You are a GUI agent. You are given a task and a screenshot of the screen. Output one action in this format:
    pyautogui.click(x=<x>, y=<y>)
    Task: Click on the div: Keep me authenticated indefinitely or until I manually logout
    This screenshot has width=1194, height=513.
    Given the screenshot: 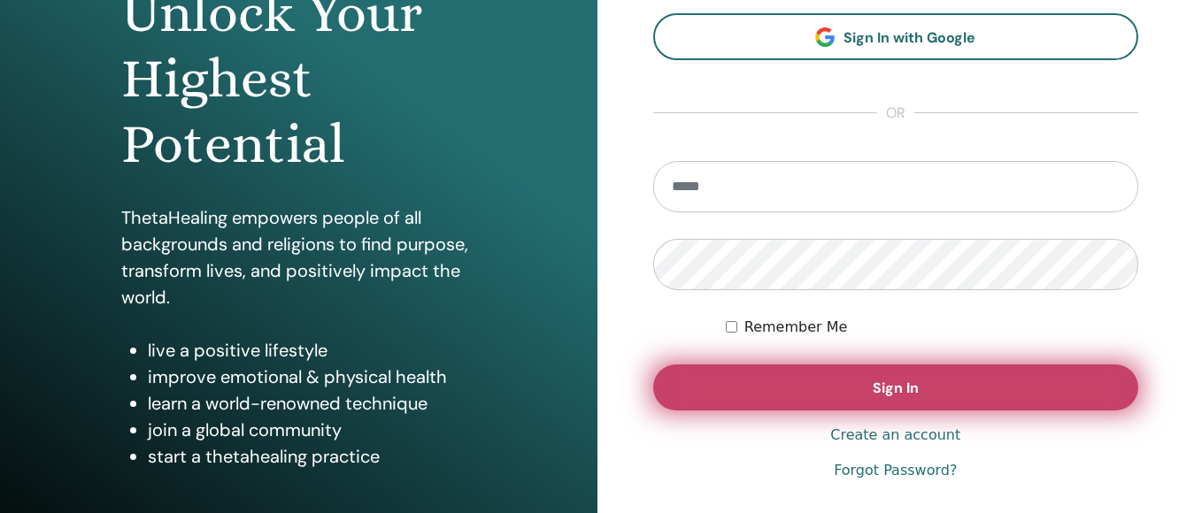 What is the action you would take?
    pyautogui.click(x=932, y=328)
    